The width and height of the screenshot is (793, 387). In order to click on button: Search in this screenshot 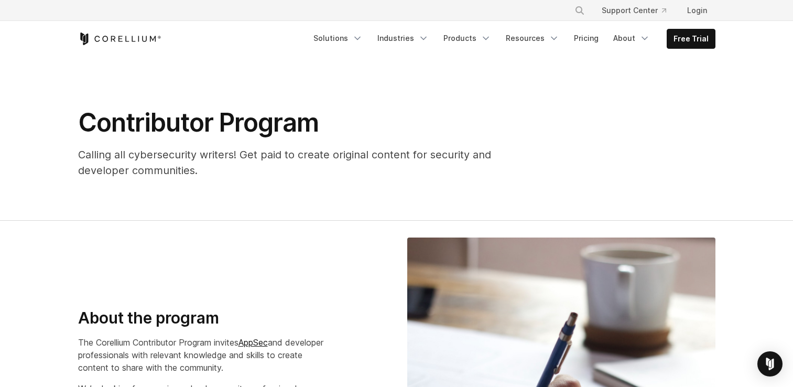, I will do `click(580, 10)`.